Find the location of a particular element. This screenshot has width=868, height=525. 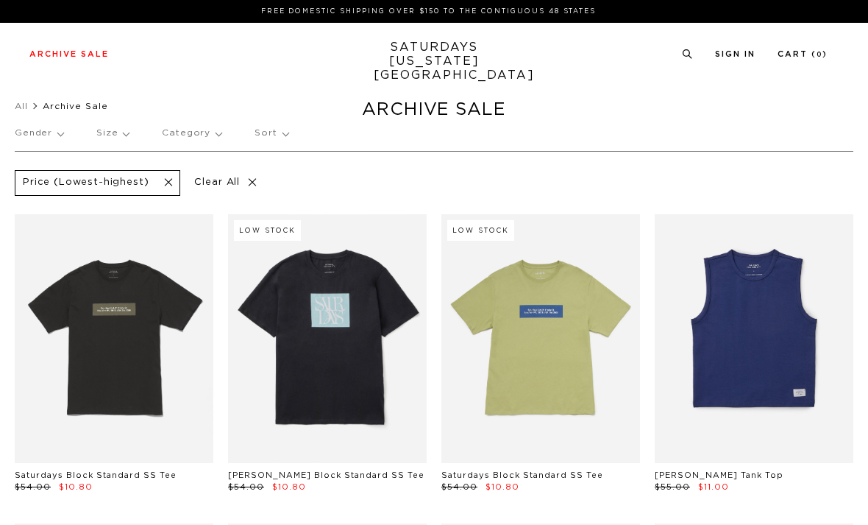

p: Sort is located at coordinates (271, 133).